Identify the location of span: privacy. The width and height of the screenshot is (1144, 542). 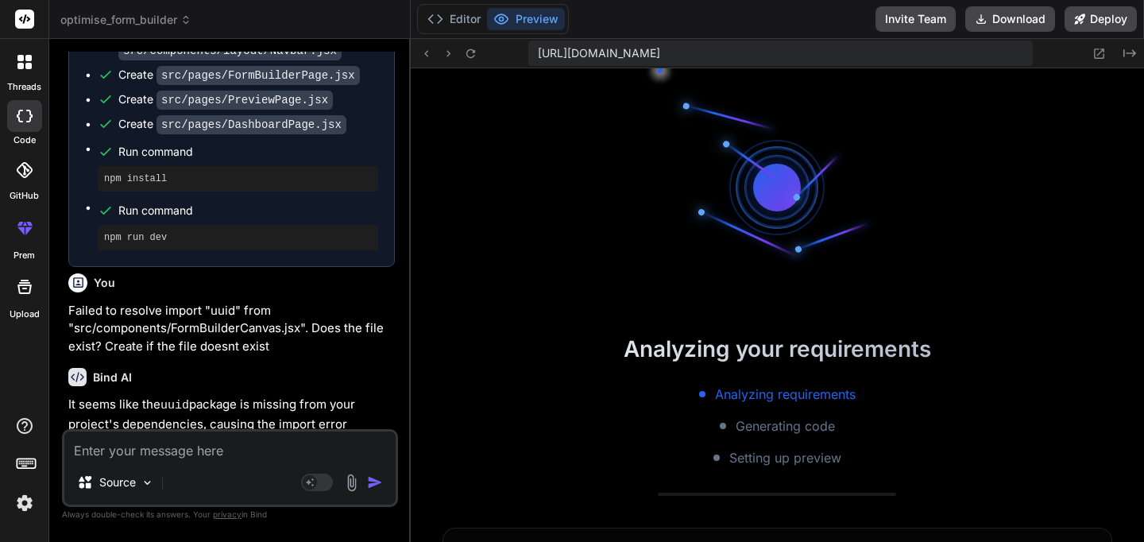
(227, 514).